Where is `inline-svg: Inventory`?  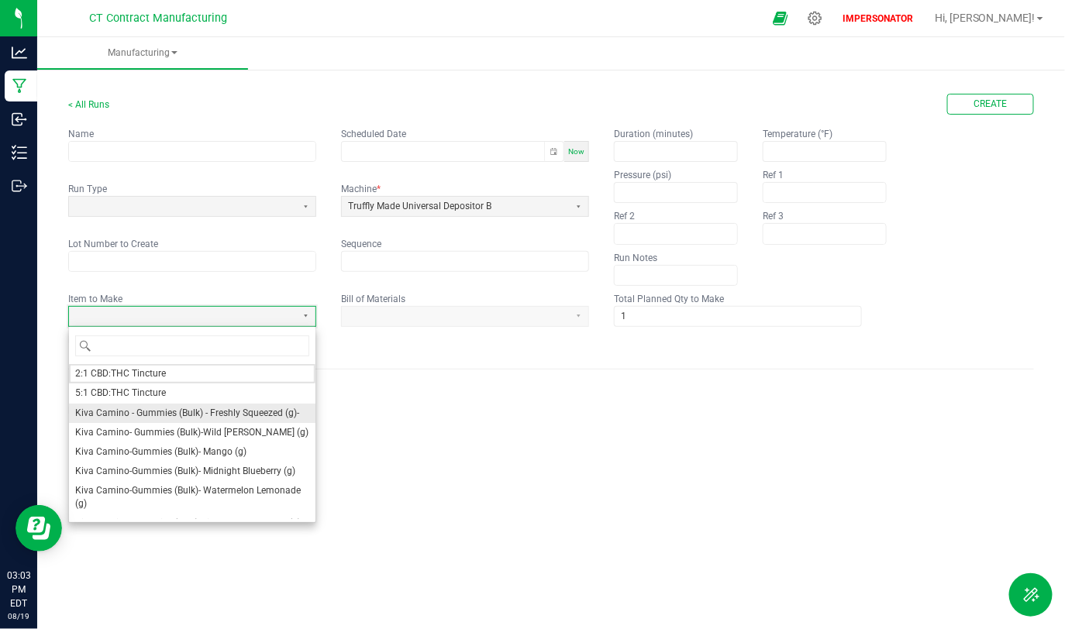 inline-svg: Inventory is located at coordinates (19, 153).